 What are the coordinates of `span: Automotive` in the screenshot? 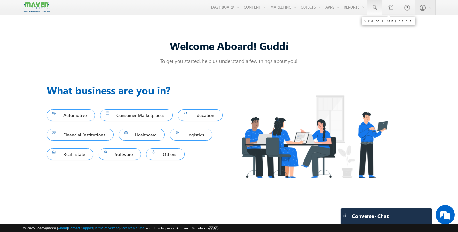 It's located at (71, 115).